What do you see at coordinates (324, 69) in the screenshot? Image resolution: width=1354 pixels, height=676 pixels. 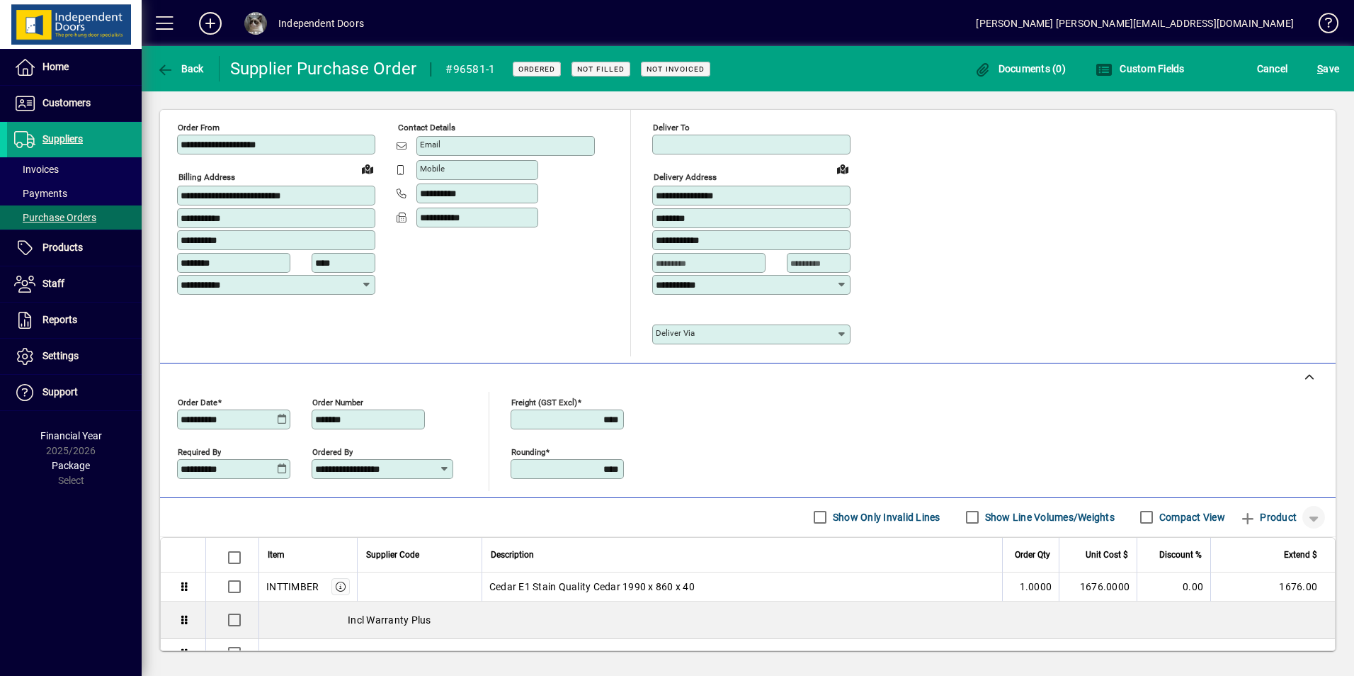 I see `div: Supplier Purchase Order` at bounding box center [324, 69].